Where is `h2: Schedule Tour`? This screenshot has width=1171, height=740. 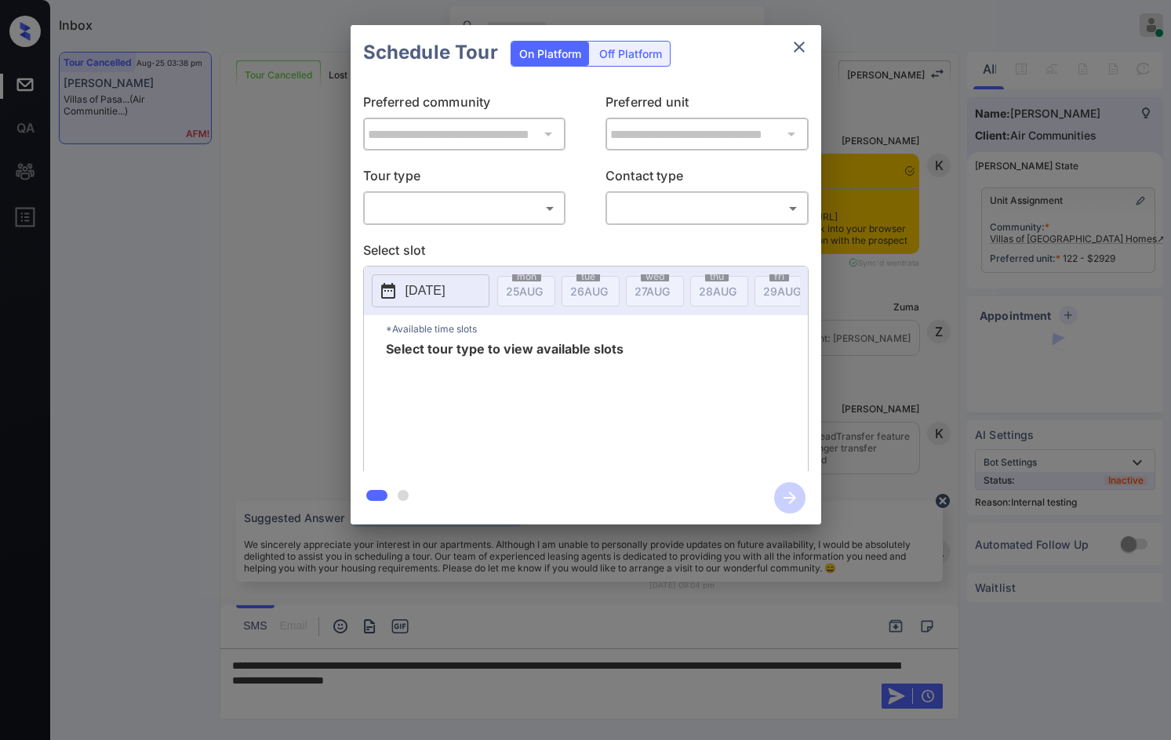 h2: Schedule Tour is located at coordinates (431, 53).